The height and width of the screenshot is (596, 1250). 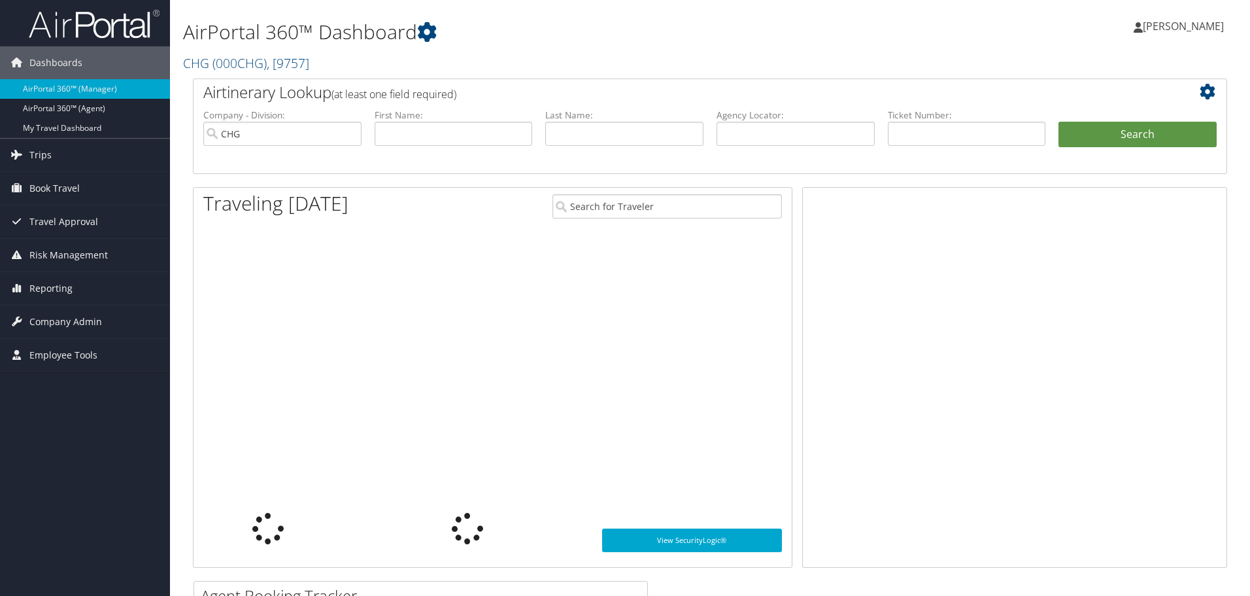 I want to click on label: Agency Locator:, so click(x=796, y=115).